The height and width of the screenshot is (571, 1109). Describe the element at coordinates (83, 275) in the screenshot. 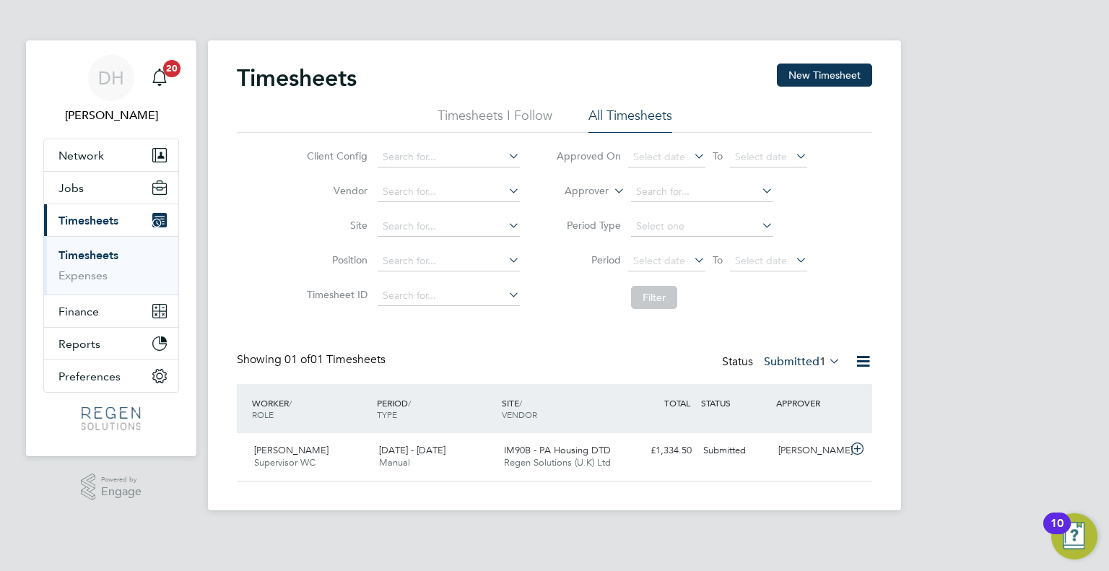

I see `a: Expenses` at that location.